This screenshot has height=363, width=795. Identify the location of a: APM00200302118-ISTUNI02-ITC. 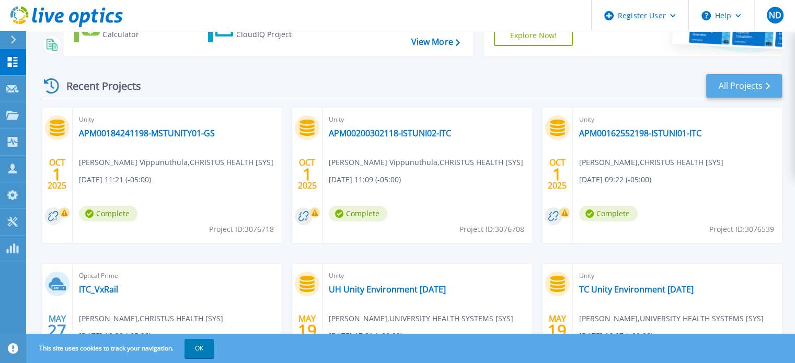
(390, 133).